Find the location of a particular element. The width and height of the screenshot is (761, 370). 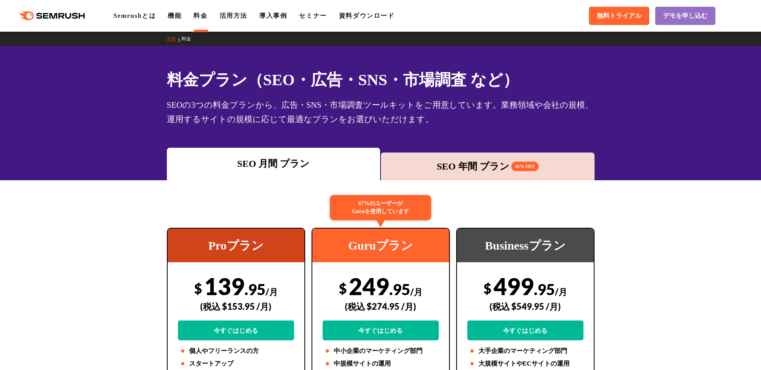

div: Proプラン is located at coordinates (236, 245).